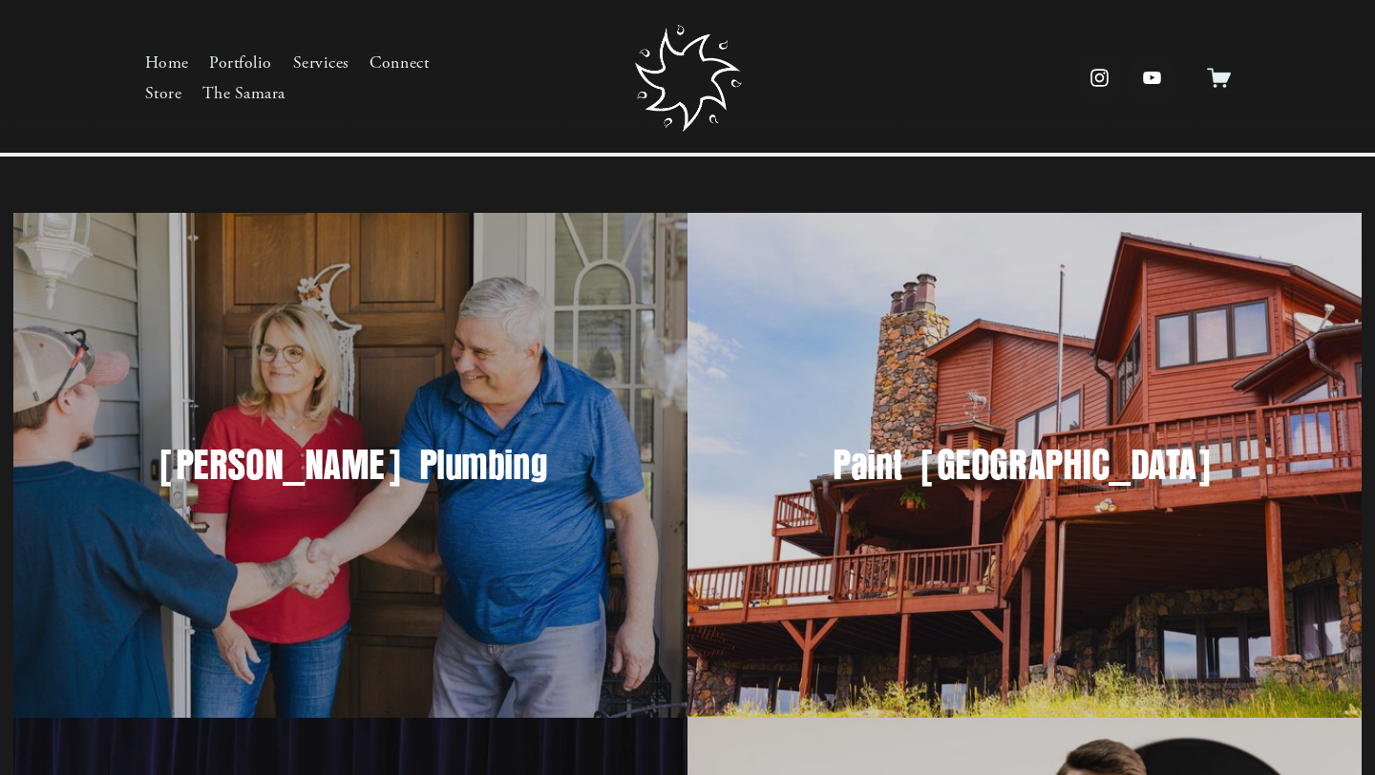 The width and height of the screenshot is (1375, 775). I want to click on a: Connect, so click(399, 63).